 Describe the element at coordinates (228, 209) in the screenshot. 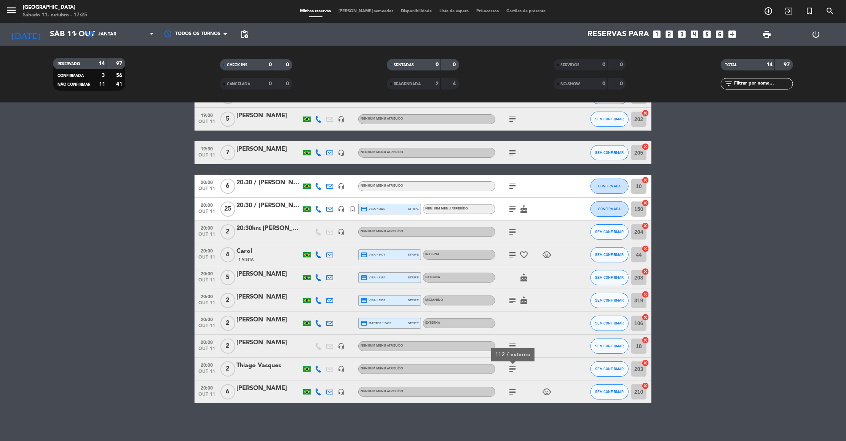

I see `span: 25` at that location.